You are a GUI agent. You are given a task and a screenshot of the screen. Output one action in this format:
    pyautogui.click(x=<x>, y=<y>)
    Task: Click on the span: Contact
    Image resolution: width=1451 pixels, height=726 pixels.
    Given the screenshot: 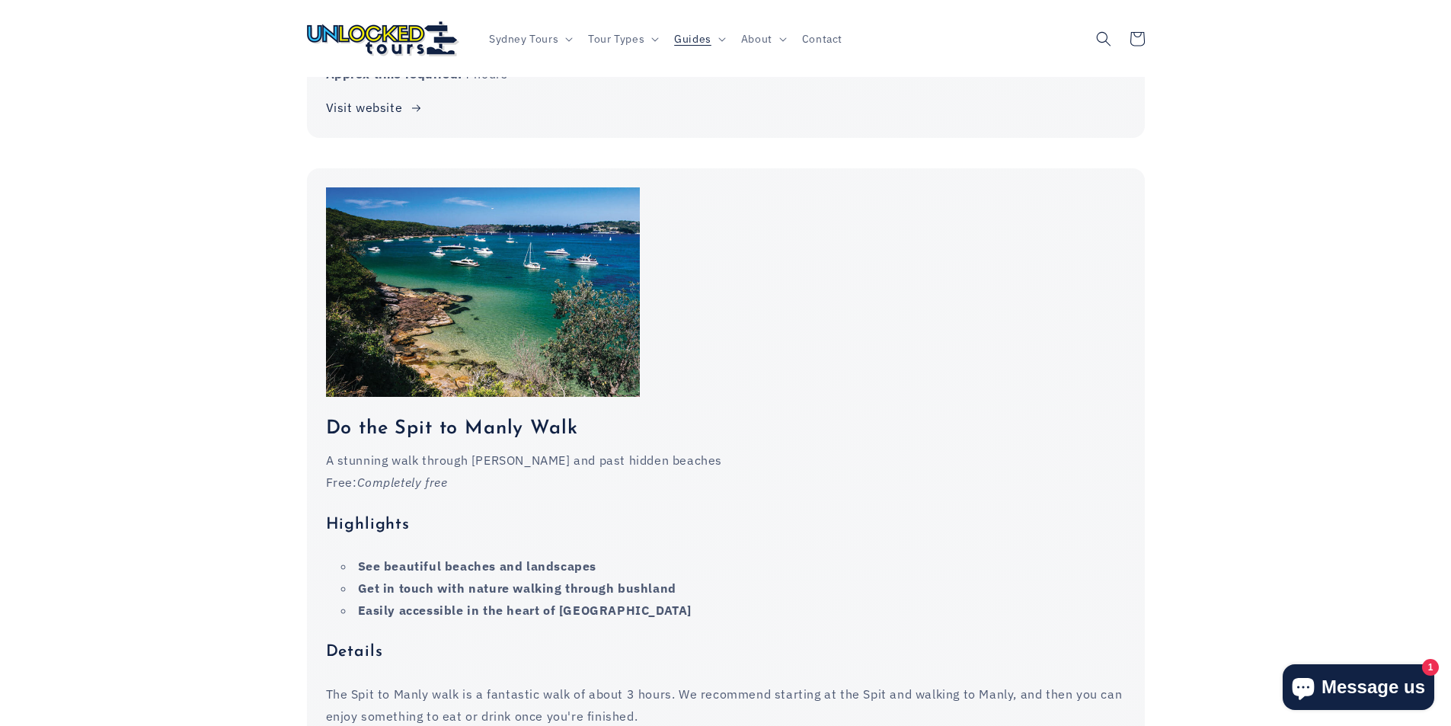 What is the action you would take?
    pyautogui.click(x=822, y=38)
    